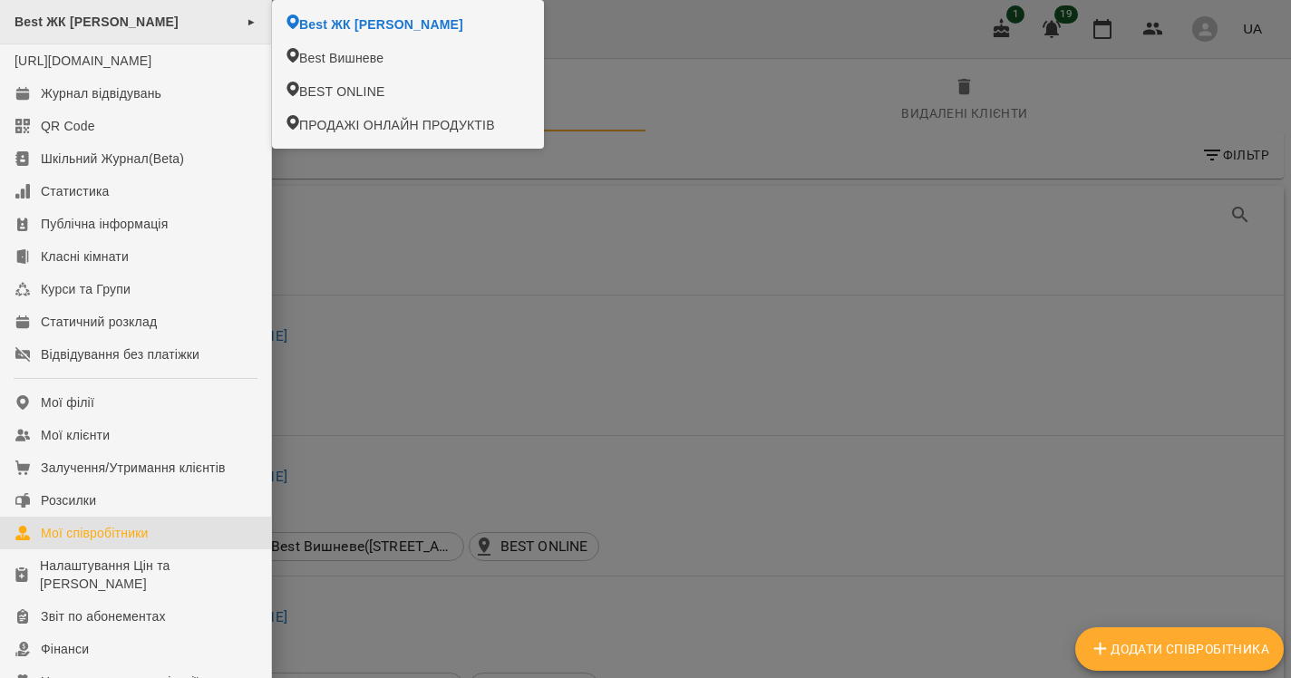  I want to click on span: Додати співробітника, so click(1180, 649).